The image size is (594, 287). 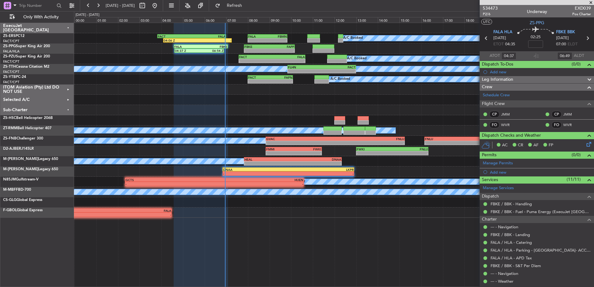 I want to click on a: Manage Services, so click(x=498, y=188).